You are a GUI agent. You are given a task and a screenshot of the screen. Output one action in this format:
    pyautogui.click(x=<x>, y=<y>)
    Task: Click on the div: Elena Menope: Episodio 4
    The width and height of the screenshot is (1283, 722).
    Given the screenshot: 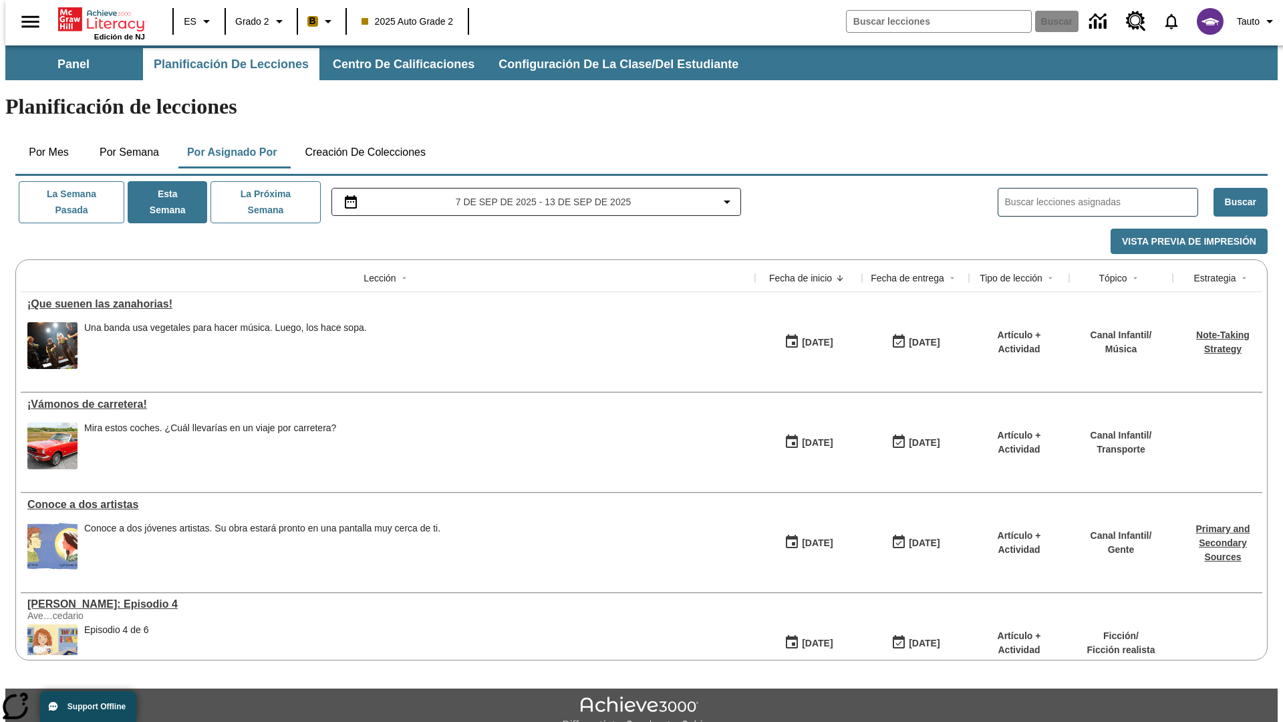 What is the action you would take?
    pyautogui.click(x=388, y=604)
    